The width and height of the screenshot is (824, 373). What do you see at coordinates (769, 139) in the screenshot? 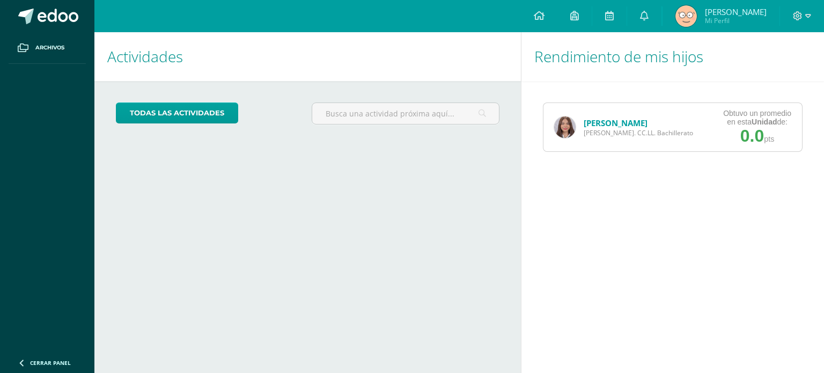
I see `span: pts` at bounding box center [769, 139].